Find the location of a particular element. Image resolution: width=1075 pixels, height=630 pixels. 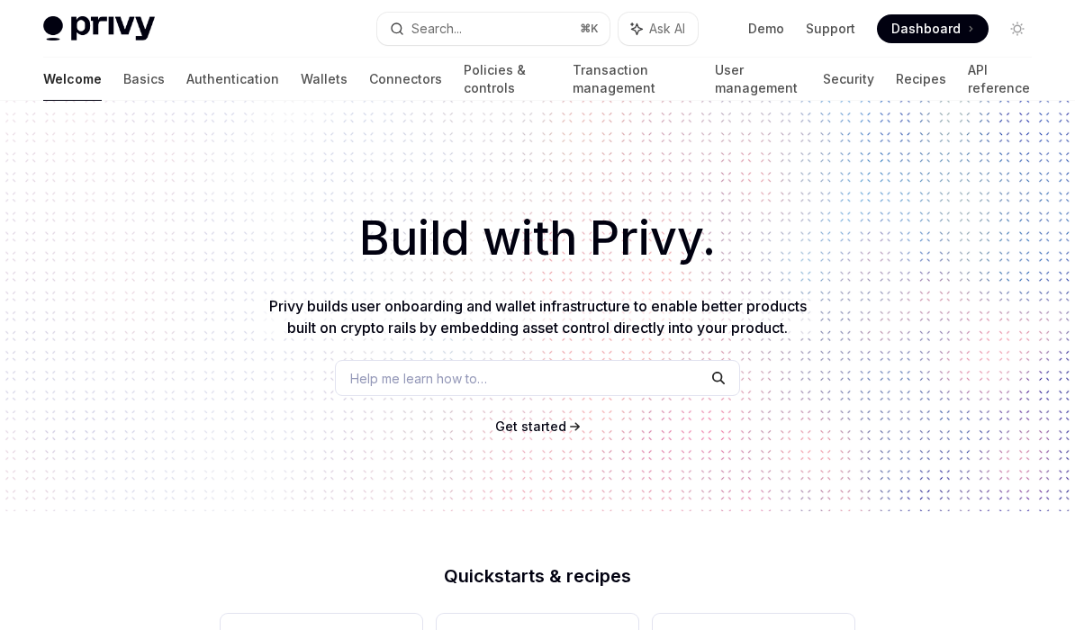

button: Search...⌘K is located at coordinates (492, 29).